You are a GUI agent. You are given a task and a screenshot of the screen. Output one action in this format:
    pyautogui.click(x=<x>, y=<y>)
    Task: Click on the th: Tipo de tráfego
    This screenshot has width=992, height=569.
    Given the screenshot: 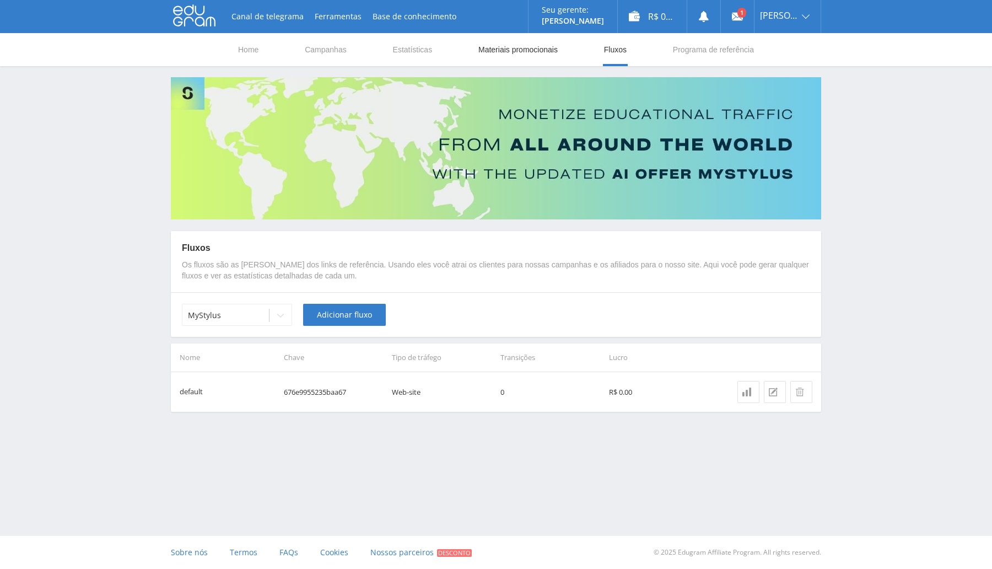 What is the action you would take?
    pyautogui.click(x=441, y=357)
    